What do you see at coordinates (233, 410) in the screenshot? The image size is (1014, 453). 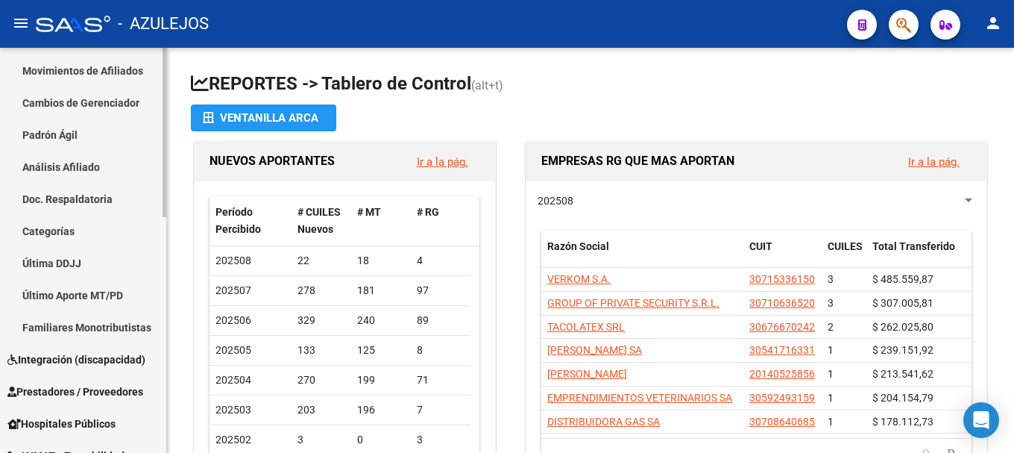 I see `span: 202503` at bounding box center [233, 410].